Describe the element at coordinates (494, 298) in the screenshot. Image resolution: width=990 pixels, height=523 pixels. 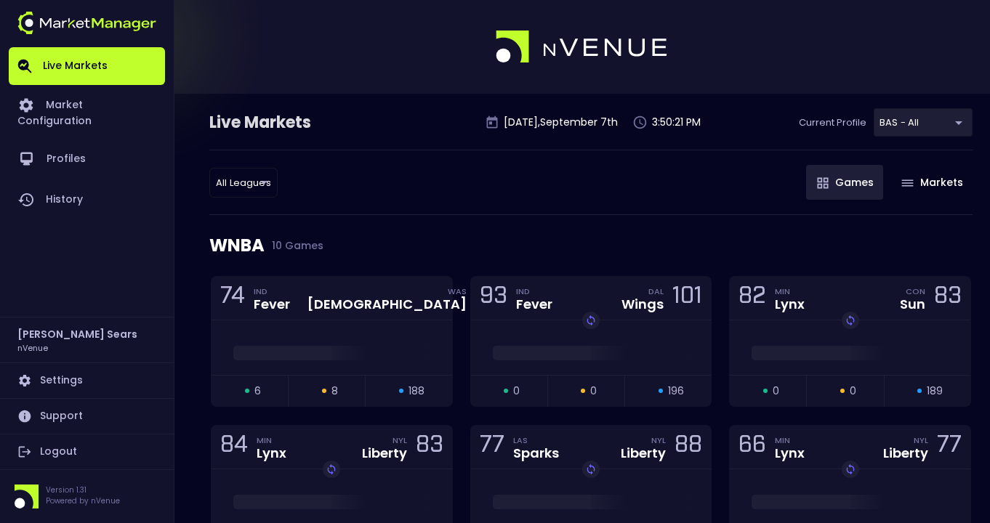
I see `div: 93` at that location.